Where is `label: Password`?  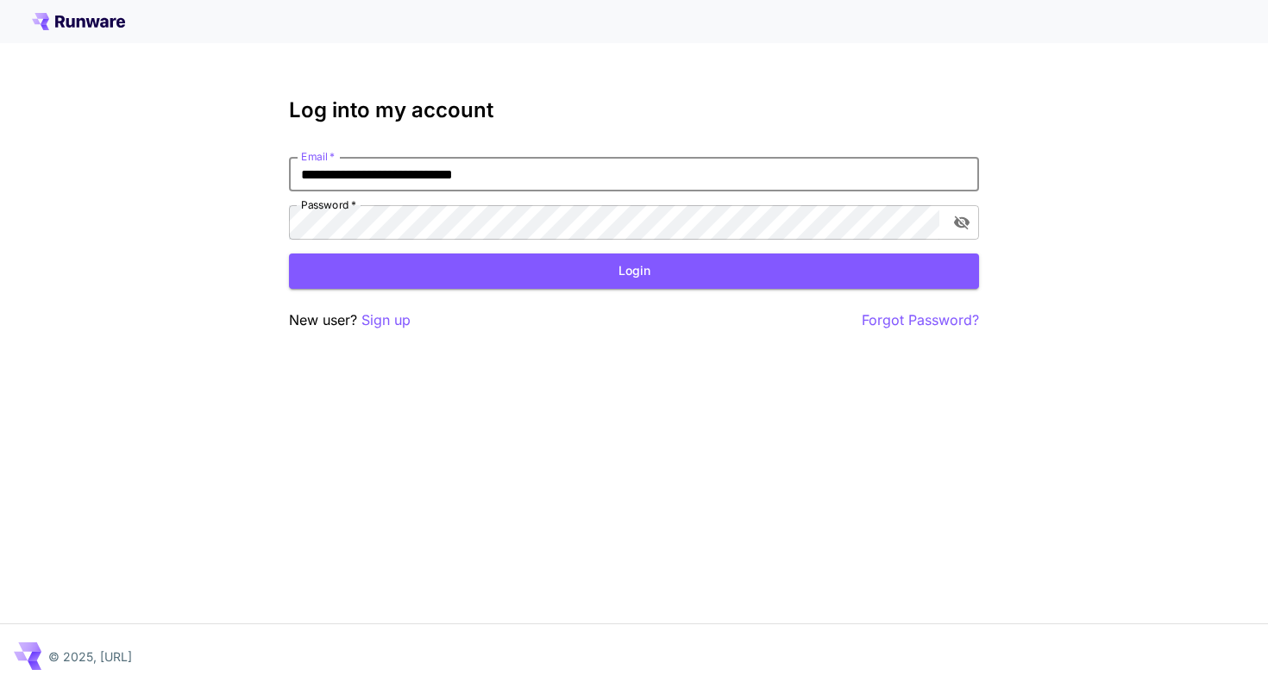
label: Password is located at coordinates (329, 204).